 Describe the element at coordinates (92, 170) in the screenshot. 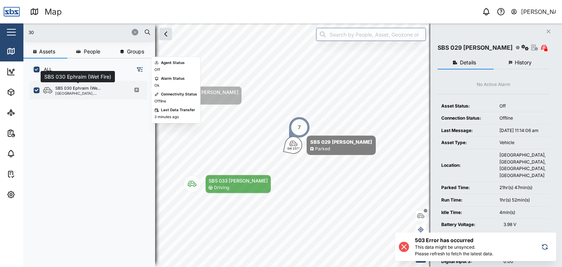

I see `div: grid` at that location.